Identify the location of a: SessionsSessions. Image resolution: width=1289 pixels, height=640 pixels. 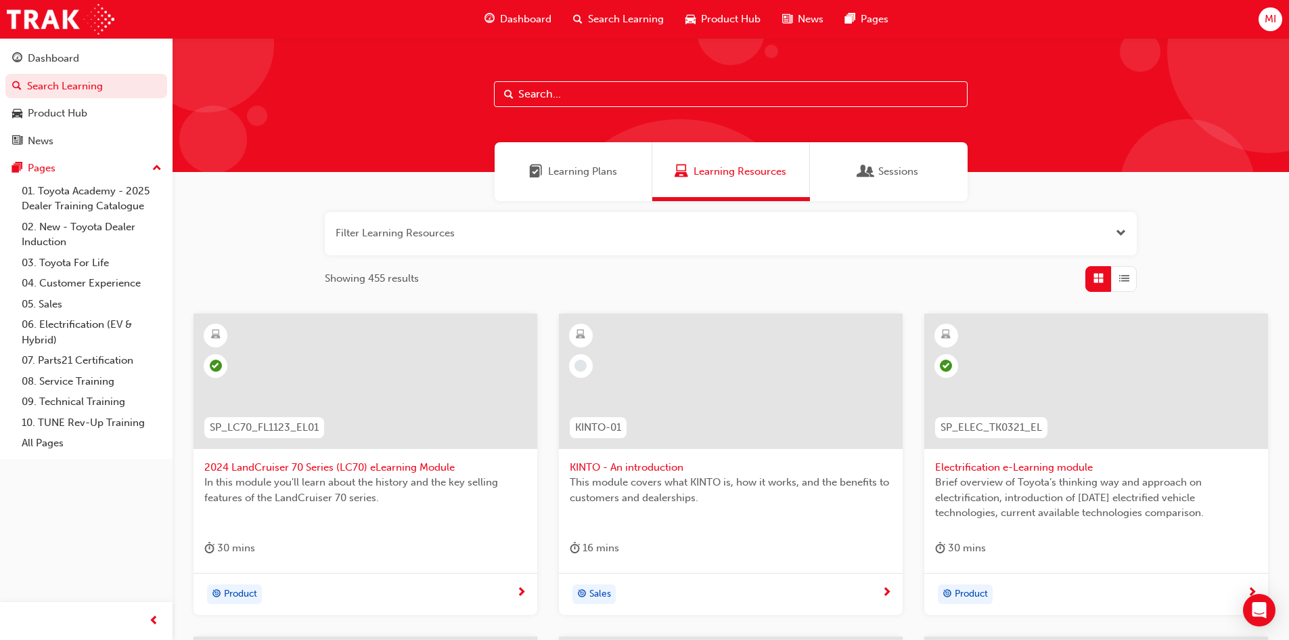
(889, 171).